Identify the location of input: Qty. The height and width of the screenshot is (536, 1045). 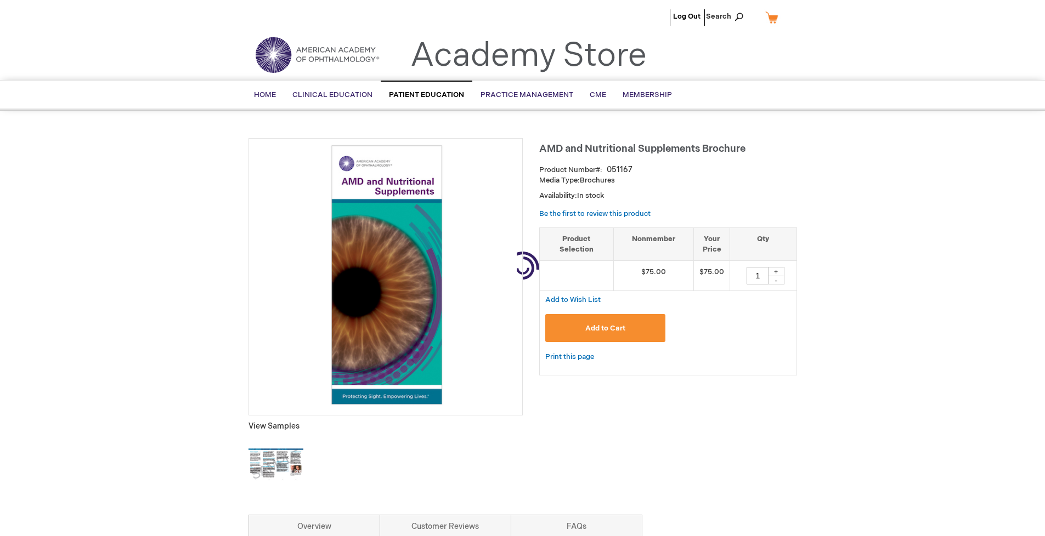
(757, 276).